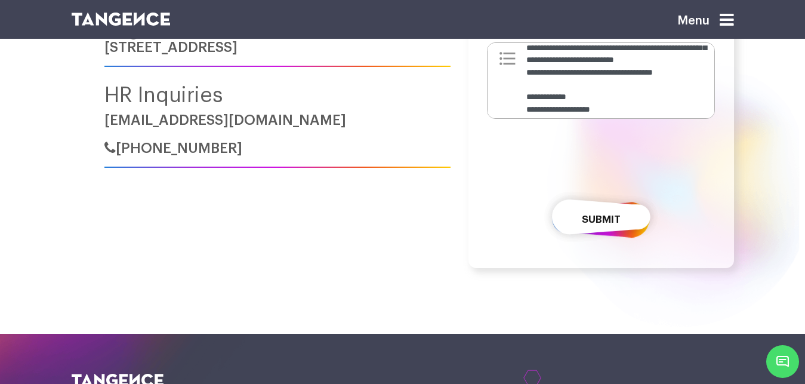  Describe the element at coordinates (121, 19) in the screenshot. I see `img: logo SVG` at that location.